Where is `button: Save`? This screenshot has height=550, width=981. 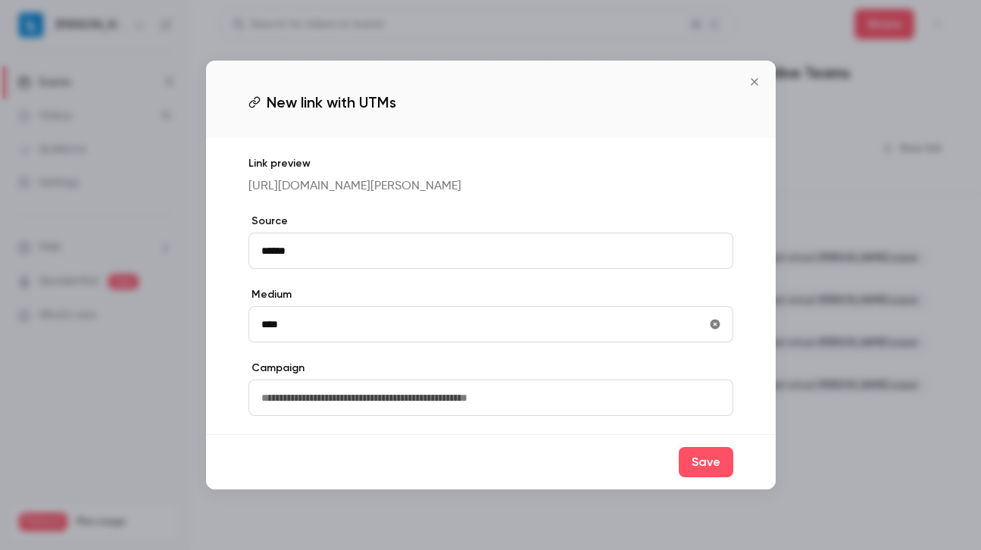
button: Save is located at coordinates (706, 462).